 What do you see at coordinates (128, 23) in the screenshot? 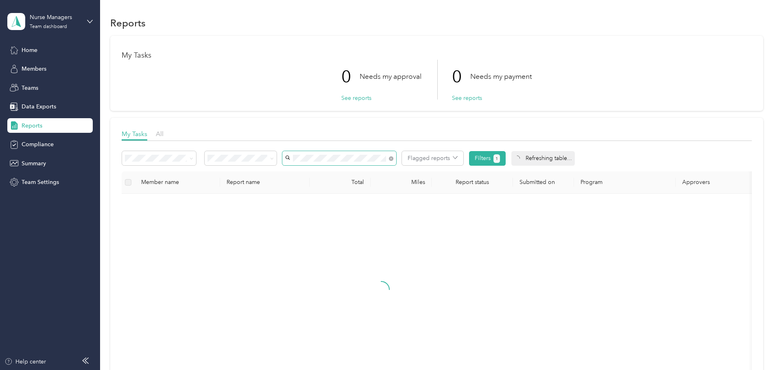
I see `h1: Reports` at bounding box center [128, 23].